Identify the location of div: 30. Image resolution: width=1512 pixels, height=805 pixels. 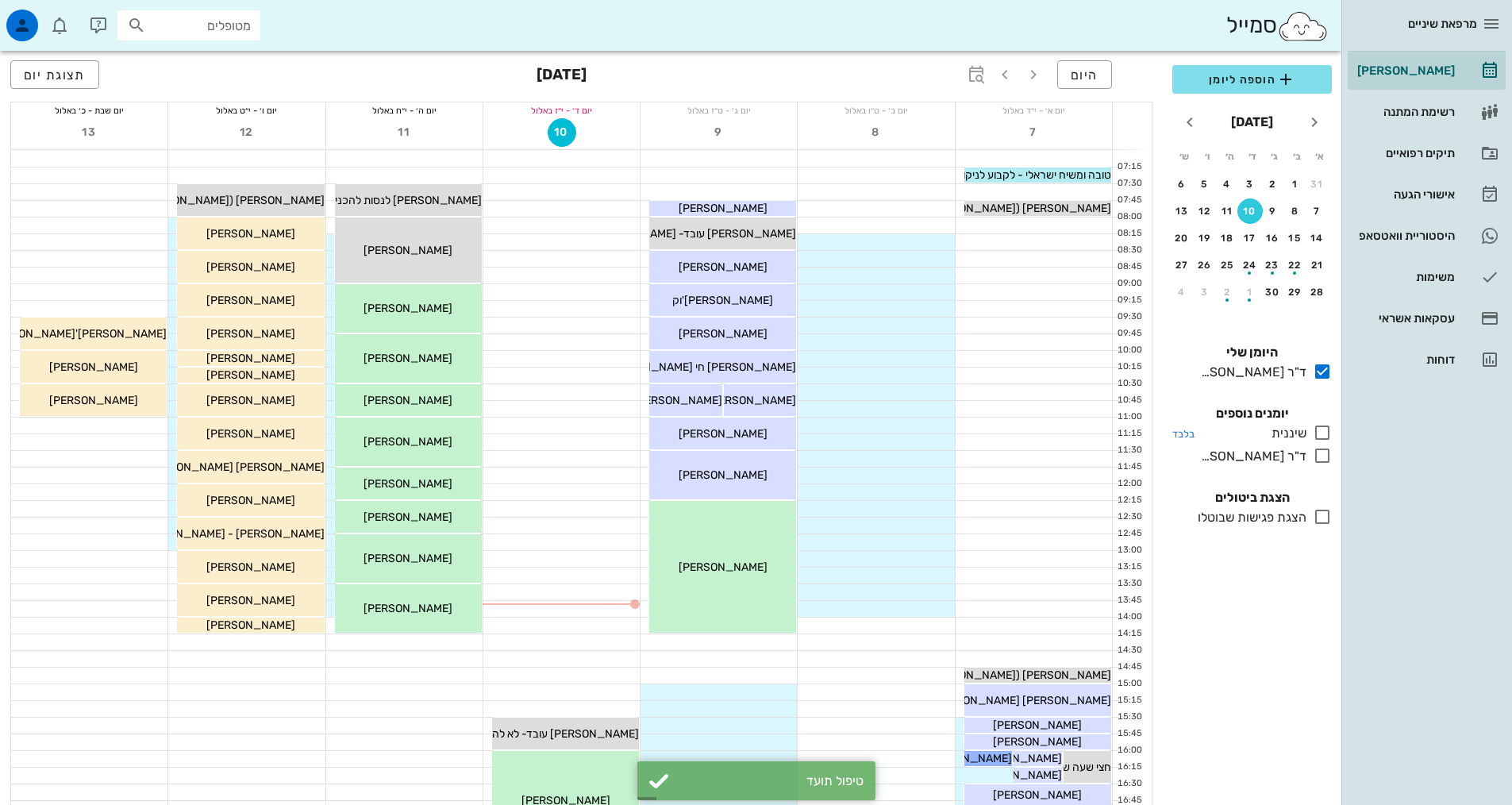
(1272, 292).